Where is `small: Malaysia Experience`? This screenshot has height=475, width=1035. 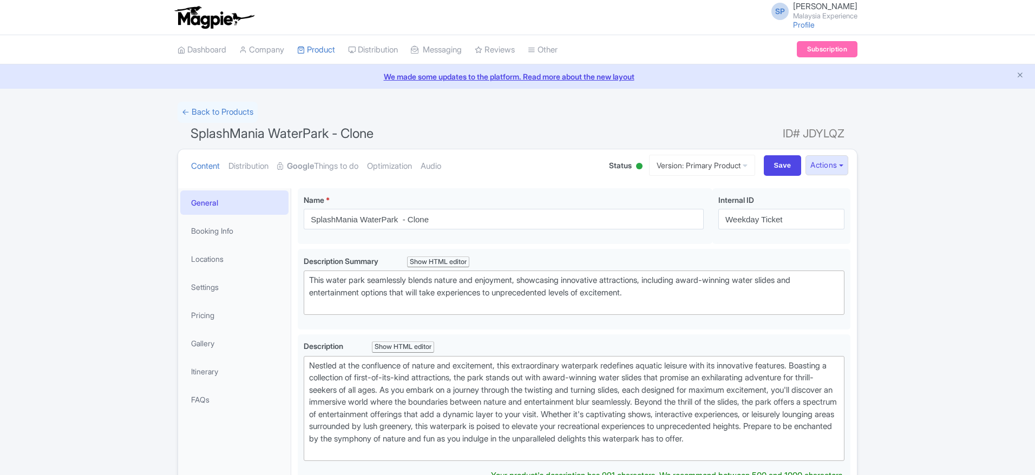
small: Malaysia Experience is located at coordinates (825, 16).